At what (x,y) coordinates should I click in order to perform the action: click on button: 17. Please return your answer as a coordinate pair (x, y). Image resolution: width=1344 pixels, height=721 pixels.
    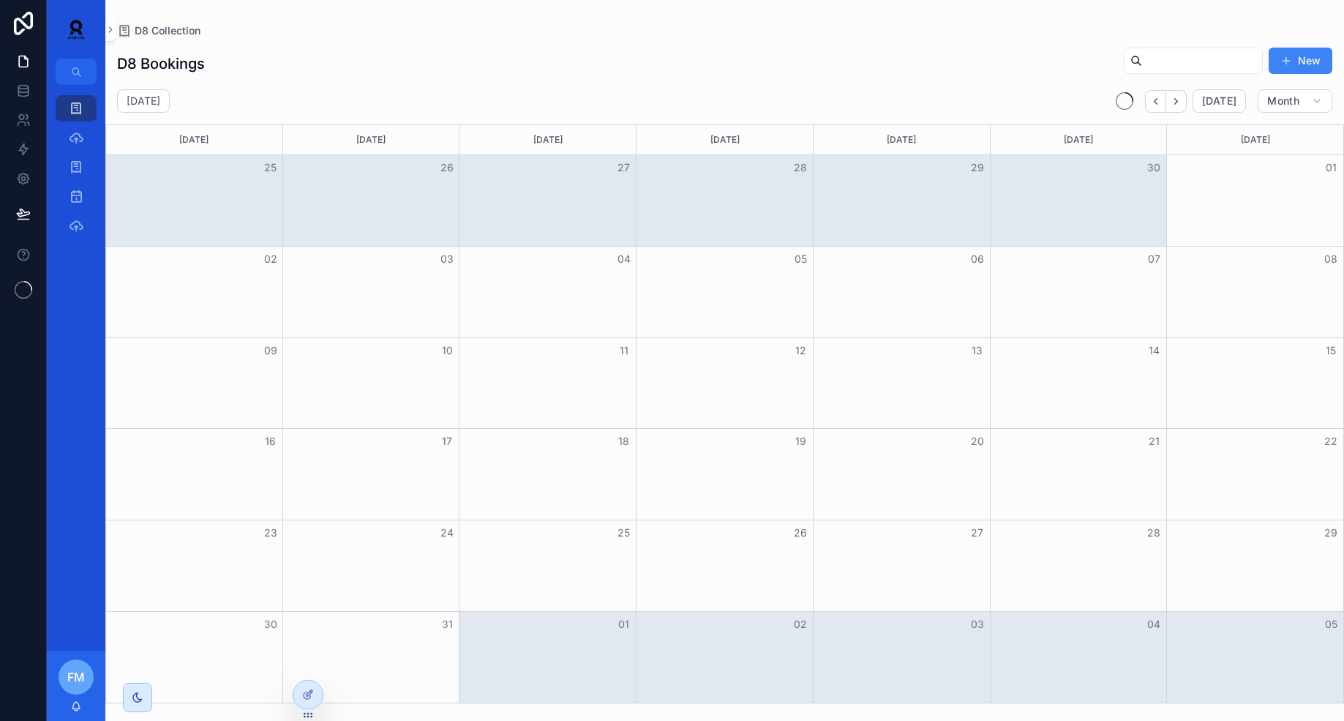
    Looking at the image, I should click on (447, 441).